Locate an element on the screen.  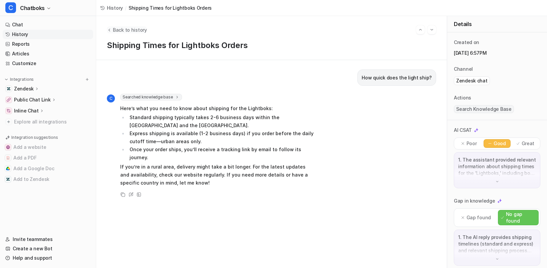
a: Explore all integrations is located at coordinates (48, 122).